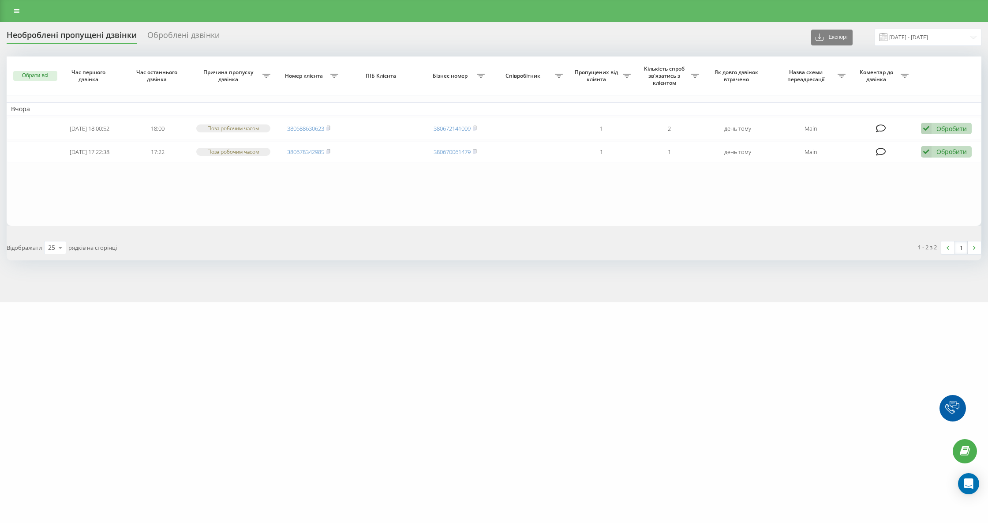 This screenshot has height=523, width=988. I want to click on button: Експорт, so click(832, 37).